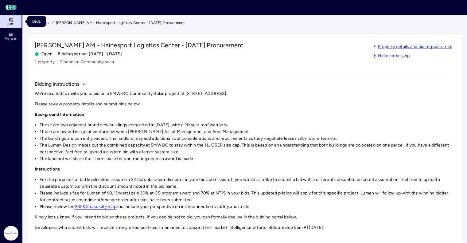  Describe the element at coordinates (60, 114) in the screenshot. I see `strong: Background Information` at that location.